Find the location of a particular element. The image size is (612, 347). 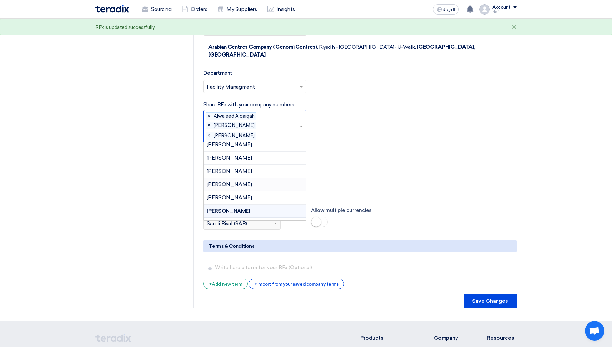

div: RFx is updated successfully is located at coordinates (125, 27).